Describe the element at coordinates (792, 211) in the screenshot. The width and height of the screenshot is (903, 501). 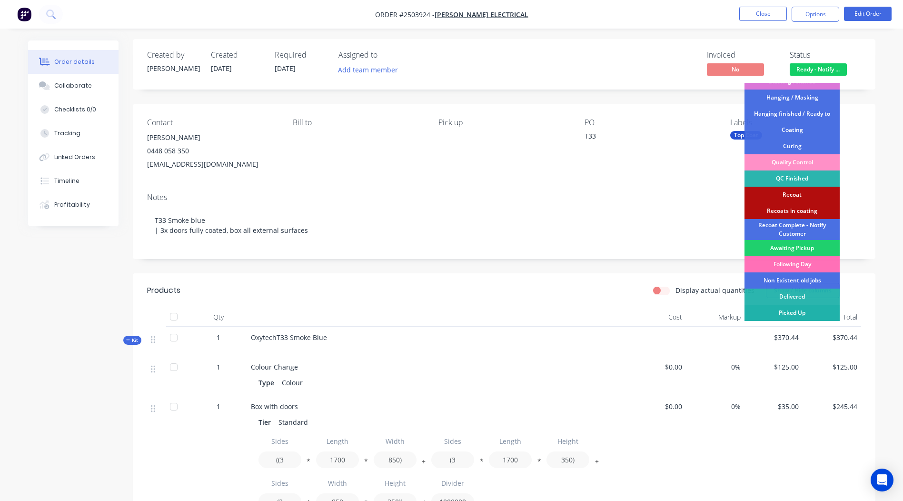
I see `div: Recoats in coating` at that location.